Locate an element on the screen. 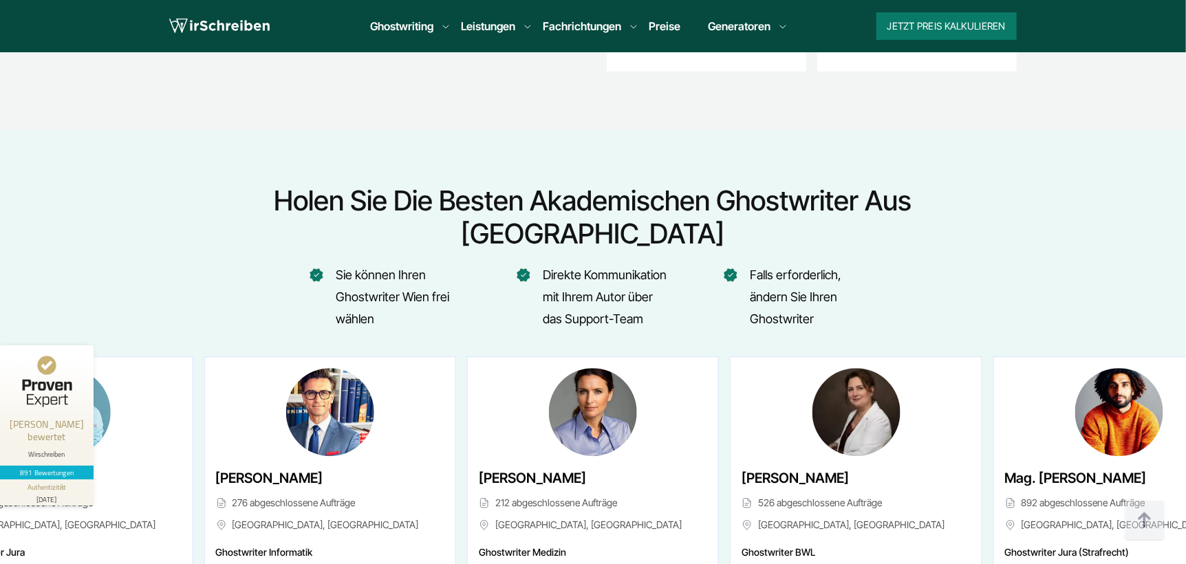  li: Falls erforderlich, ändern Sie Ihren Ghostwriter is located at coordinates (800, 297).